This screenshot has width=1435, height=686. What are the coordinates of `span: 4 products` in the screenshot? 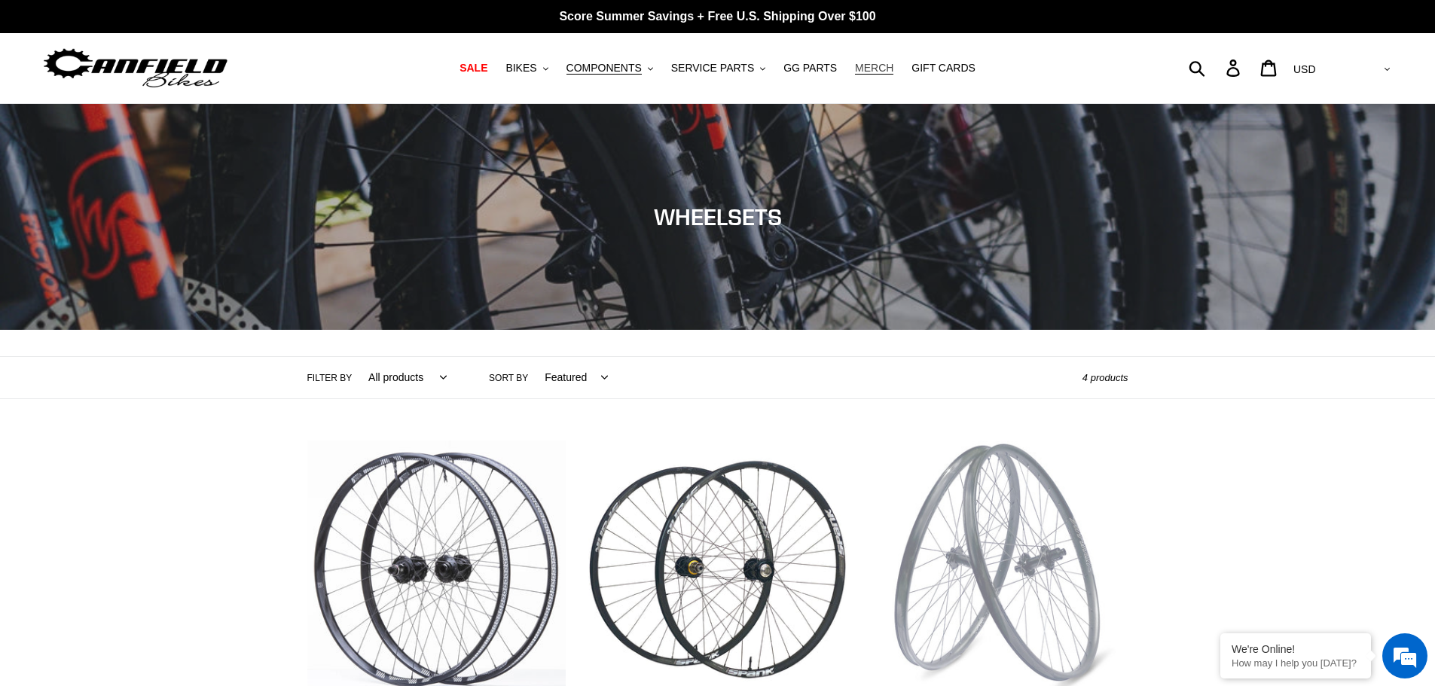 It's located at (1105, 377).